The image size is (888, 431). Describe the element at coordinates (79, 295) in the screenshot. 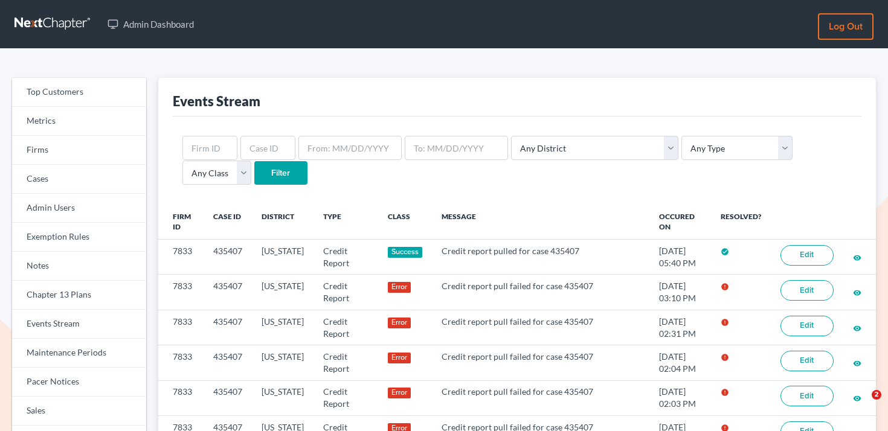

I see `a: Chapter 13 Plans` at that location.